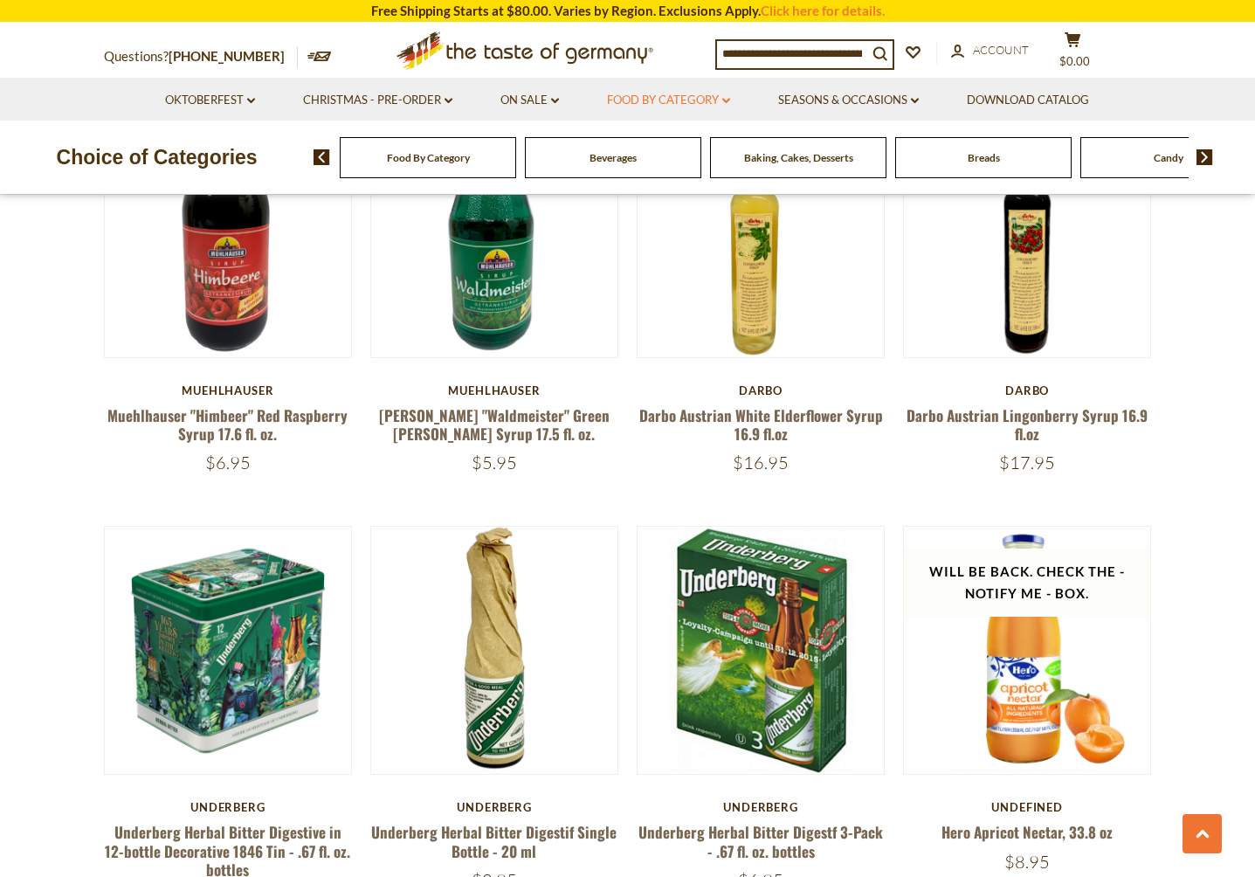 The image size is (1255, 877). I want to click on a: Oktoberfest, so click(210, 100).